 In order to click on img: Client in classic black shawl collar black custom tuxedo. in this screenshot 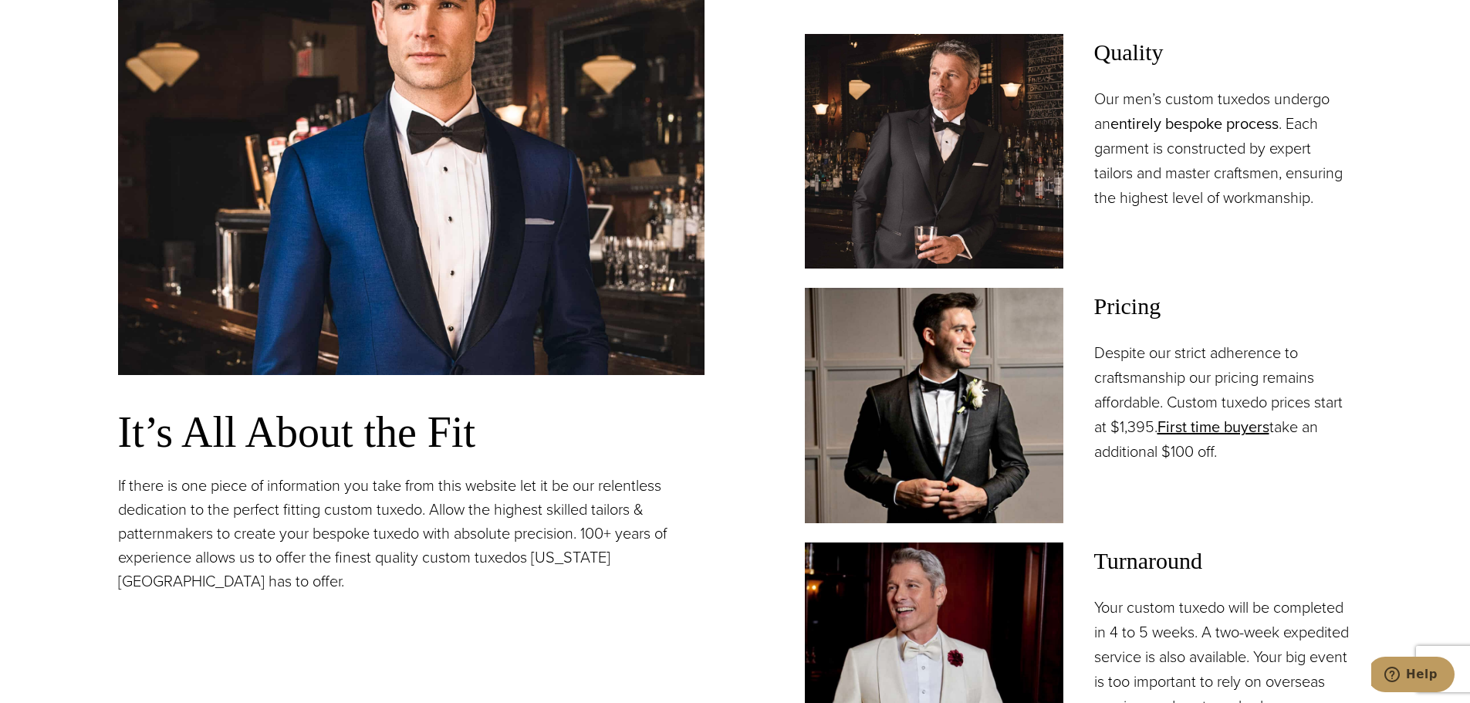, I will do `click(934, 405)`.